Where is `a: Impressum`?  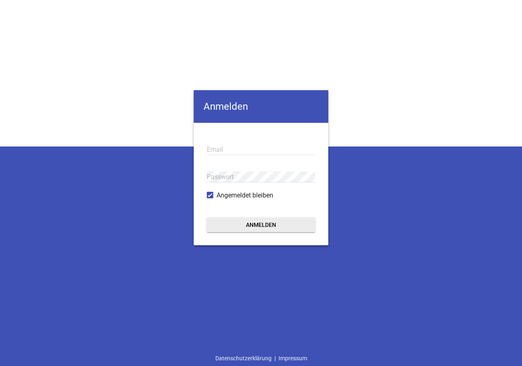 a: Impressum is located at coordinates (293, 358).